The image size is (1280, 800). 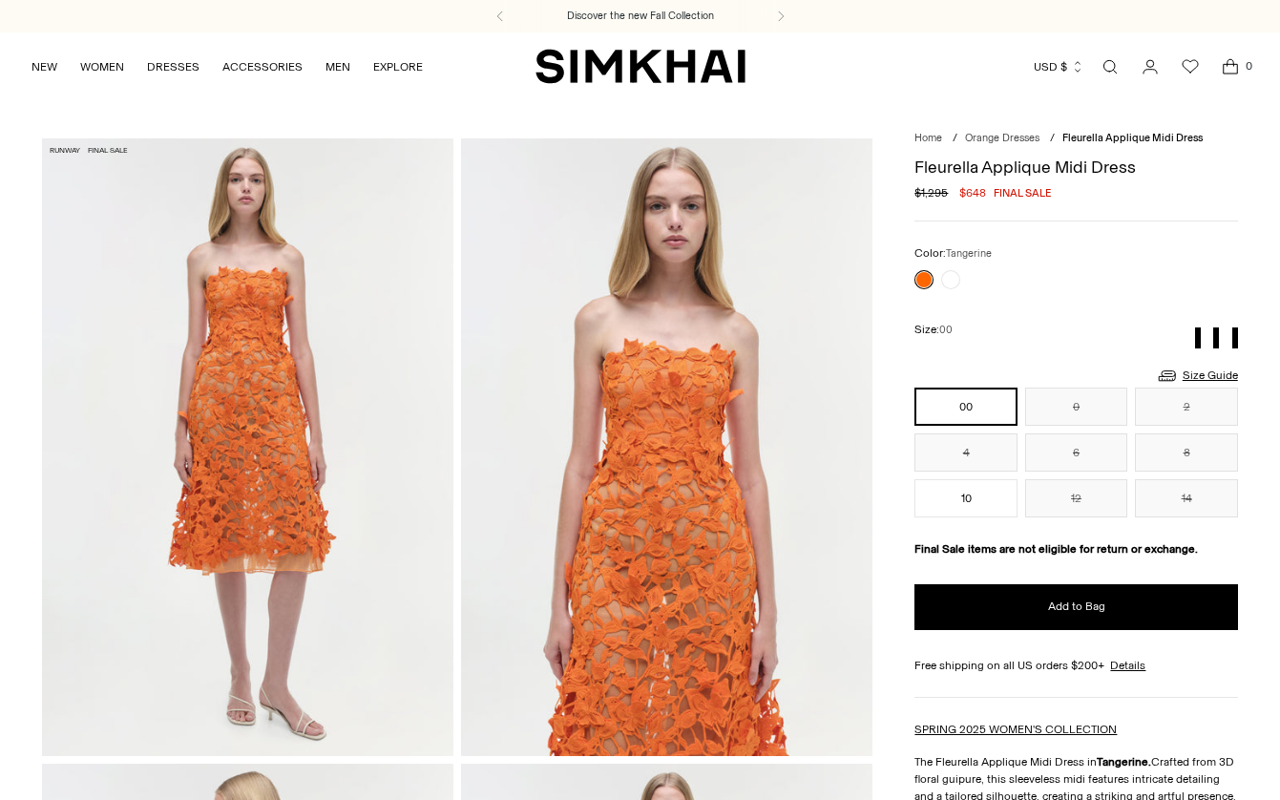 I want to click on a: ACCESSORIES, so click(x=262, y=67).